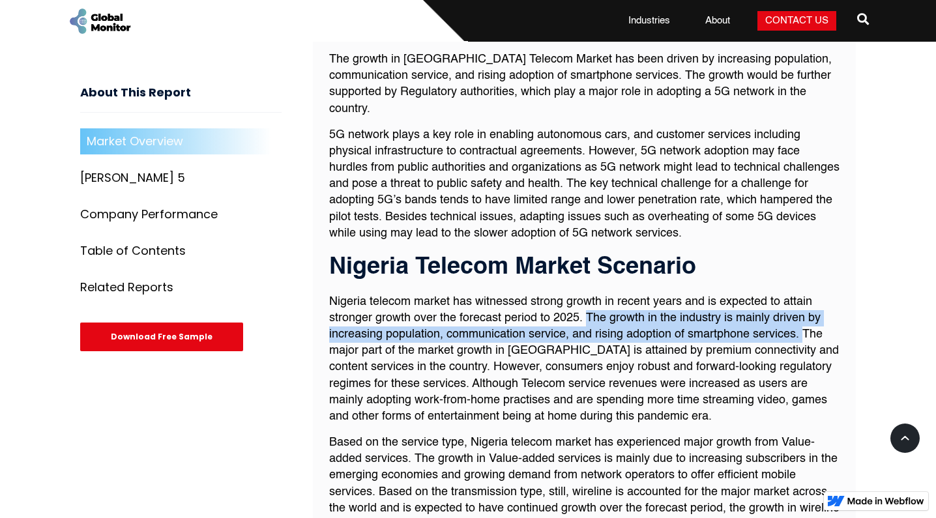 The width and height of the screenshot is (936, 518). What do you see at coordinates (797, 21) in the screenshot?
I see `a: Contact Us` at bounding box center [797, 21].